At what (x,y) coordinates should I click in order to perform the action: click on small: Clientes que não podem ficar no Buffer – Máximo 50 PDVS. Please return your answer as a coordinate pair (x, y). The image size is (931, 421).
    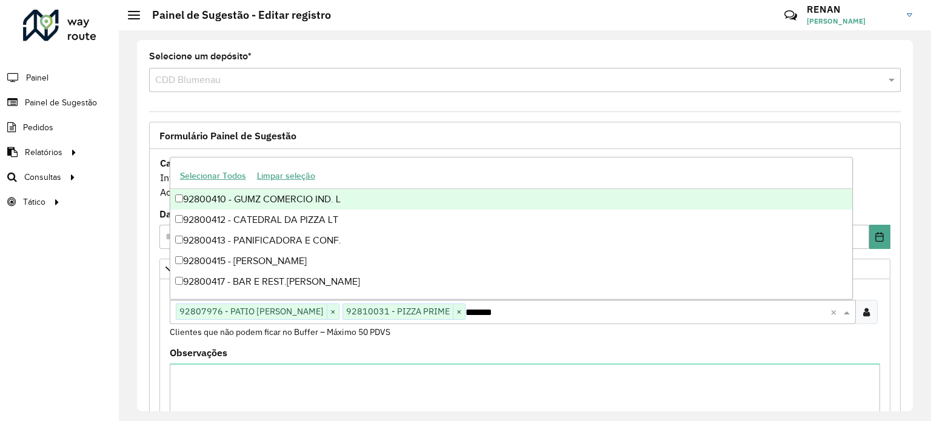
    Looking at the image, I should click on (280, 332).